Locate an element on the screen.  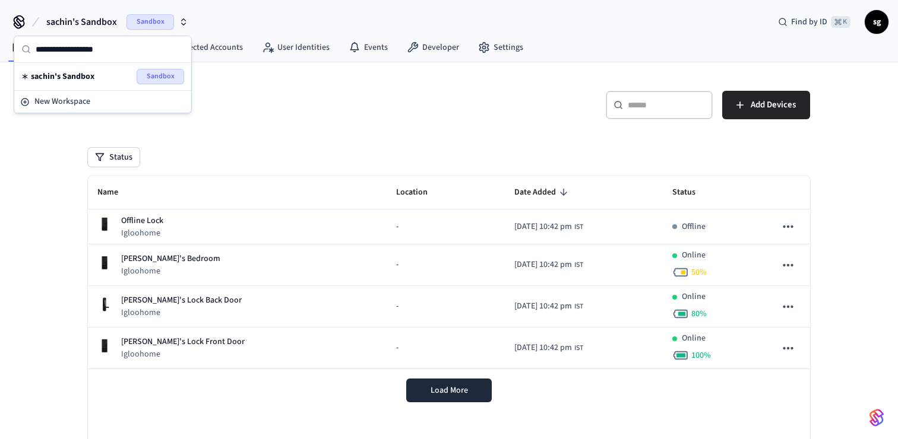
span: 50 % is located at coordinates (699, 273).